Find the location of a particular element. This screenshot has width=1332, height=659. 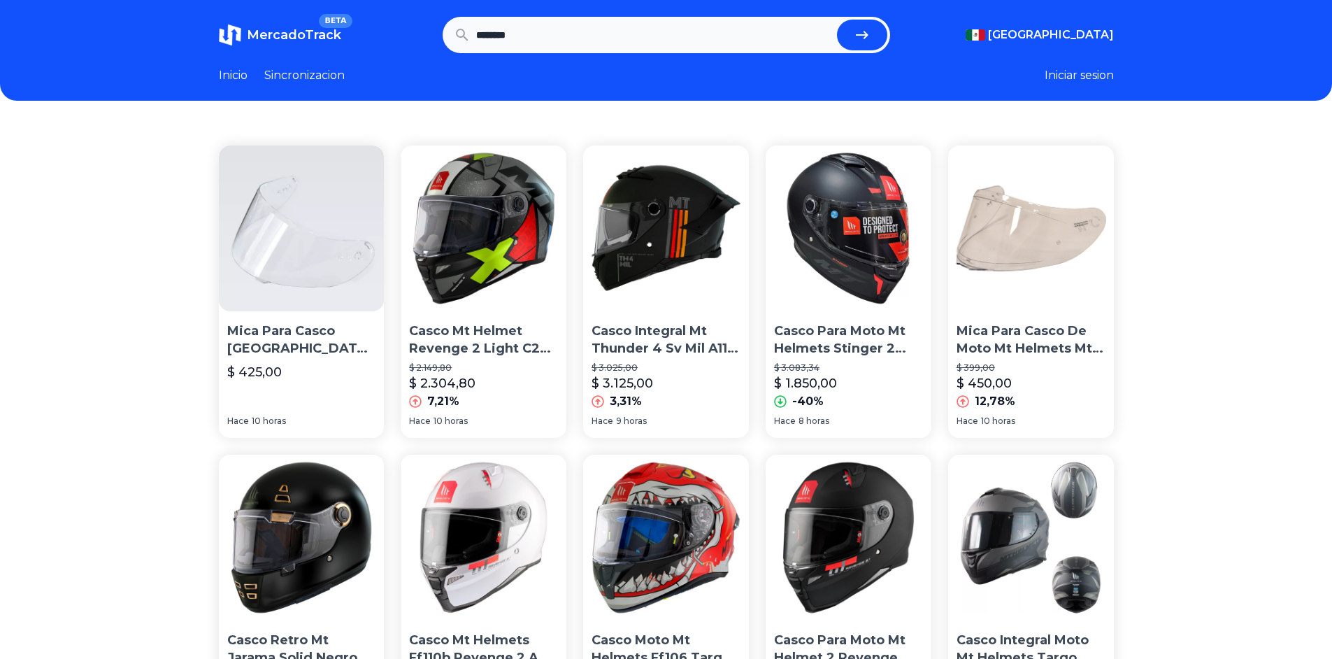

a: Casco Mt Helmet Revenge 2 Light C2 Gris/ Perla Para MotoCasco Mt Helmet Revenge 2 Light C2 Gris/ ... is located at coordinates (483, 292).